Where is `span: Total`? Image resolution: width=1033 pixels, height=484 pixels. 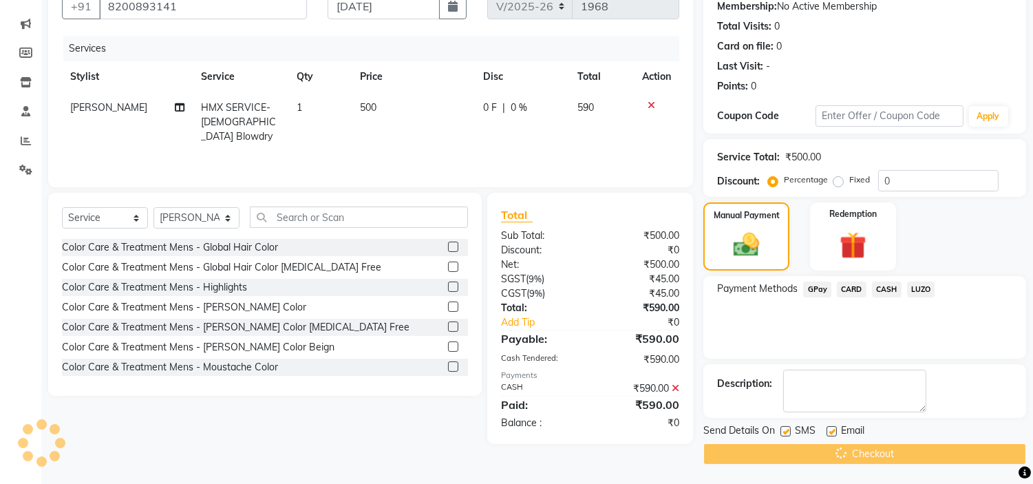
span: Total is located at coordinates (517, 215).